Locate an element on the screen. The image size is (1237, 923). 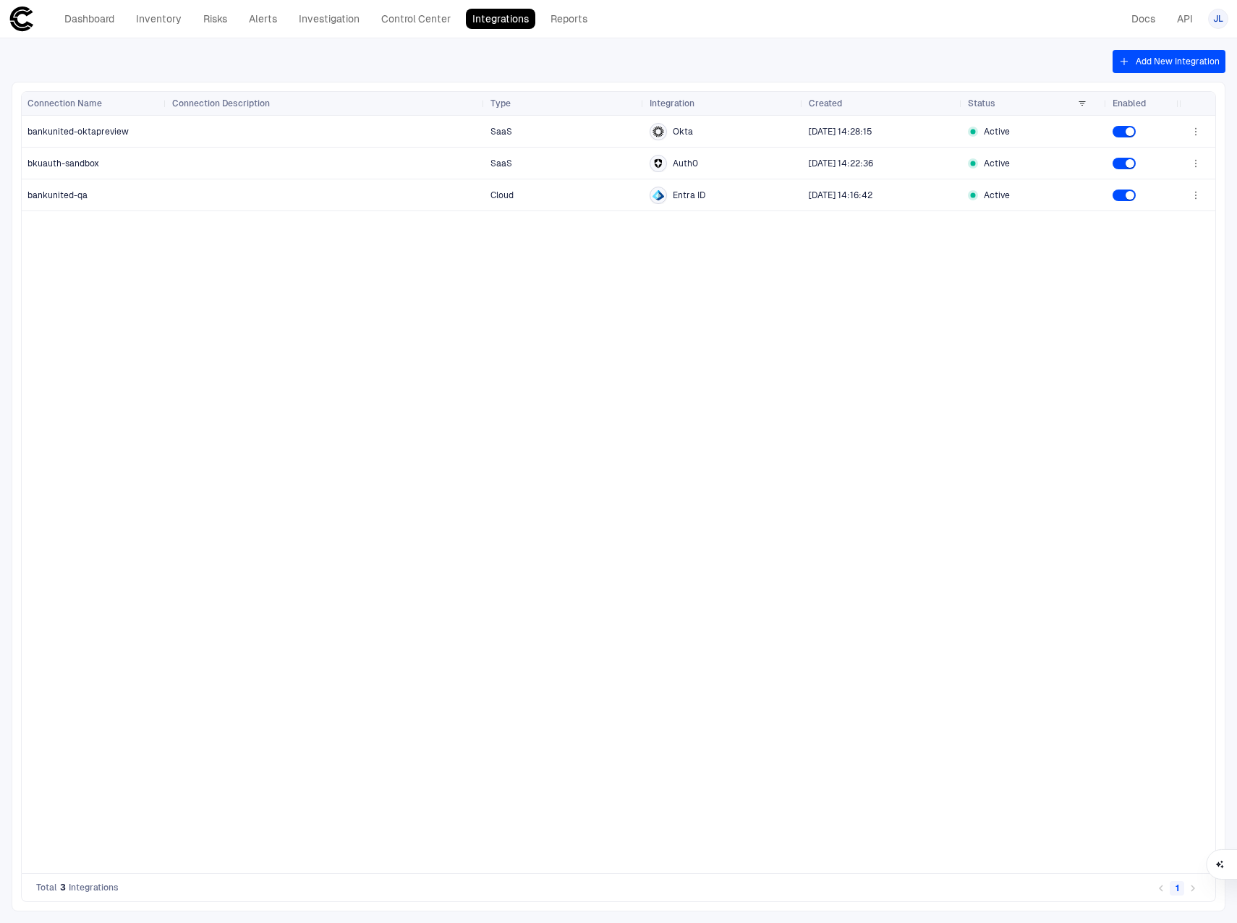
a: Dashboard is located at coordinates (89, 19).